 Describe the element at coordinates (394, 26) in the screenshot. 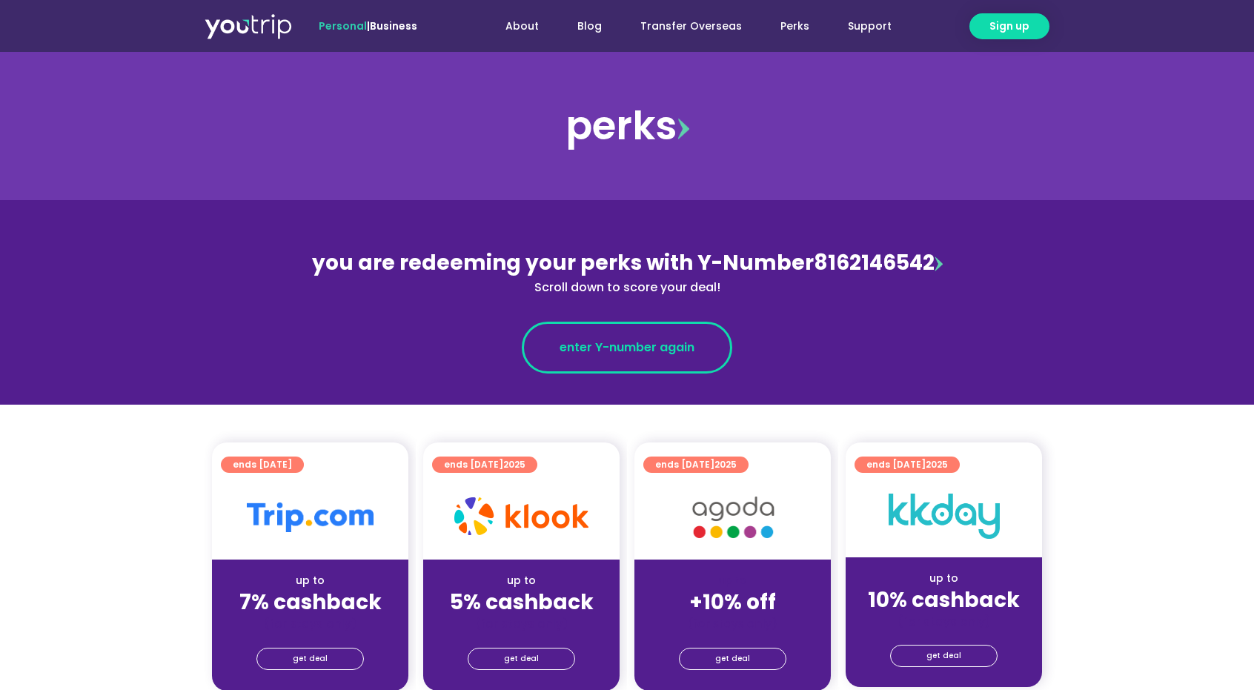

I see `a: Business` at that location.